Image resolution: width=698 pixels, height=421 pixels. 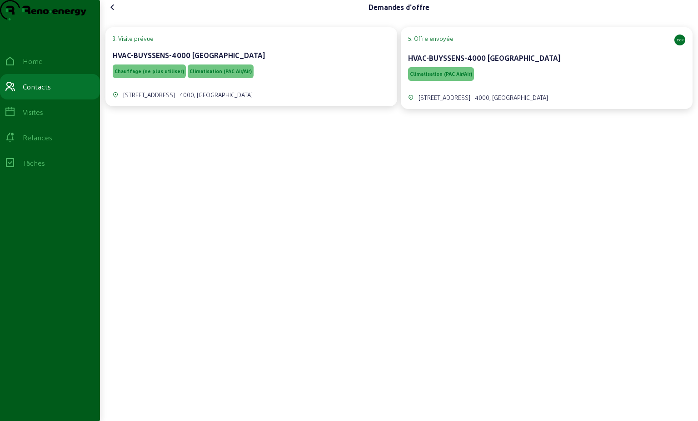 What do you see at coordinates (251, 39) in the screenshot?
I see `cam-card-tag: 3. Visite prévue` at bounding box center [251, 39].